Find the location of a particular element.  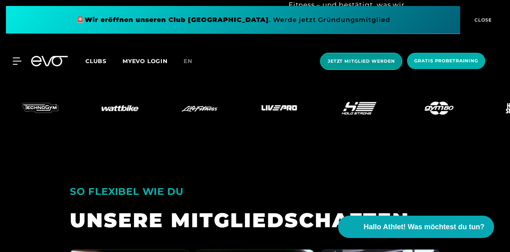

a: Gratis Probetraining is located at coordinates (446, 61).